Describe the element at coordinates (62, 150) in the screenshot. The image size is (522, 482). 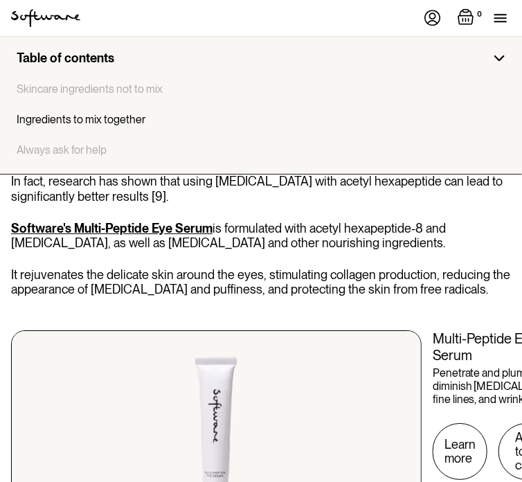
I see `div: Always ask for help` at that location.